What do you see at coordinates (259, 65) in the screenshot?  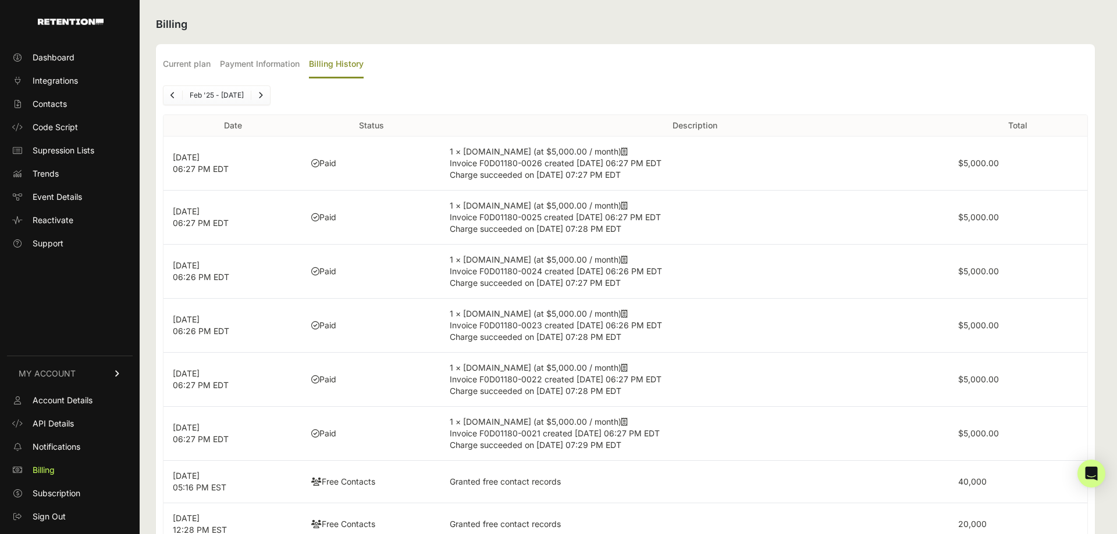 I see `label: Payment Information` at bounding box center [259, 65].